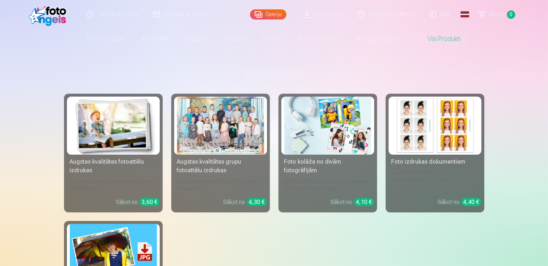  Describe the element at coordinates (221, 153) in the screenshot. I see `a: Augstas kvalitātes grupu fotoattēlu izdrukasSpilgtas krāsas uz Fuji Film Crystal fotopapīraSākot ...` at that location.